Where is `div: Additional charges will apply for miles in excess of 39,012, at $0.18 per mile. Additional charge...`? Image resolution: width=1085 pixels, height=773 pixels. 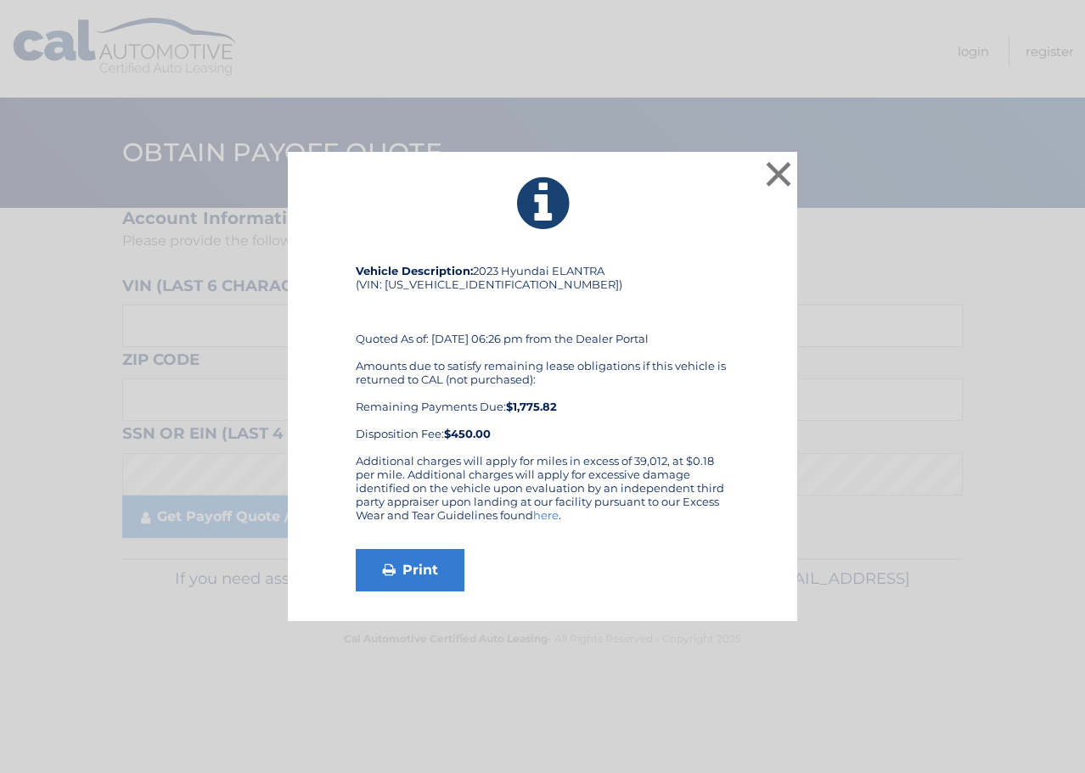 div: Additional charges will apply for miles in excess of 39,012, at $0.18 per mile. Additional charge... is located at coordinates (542, 495).